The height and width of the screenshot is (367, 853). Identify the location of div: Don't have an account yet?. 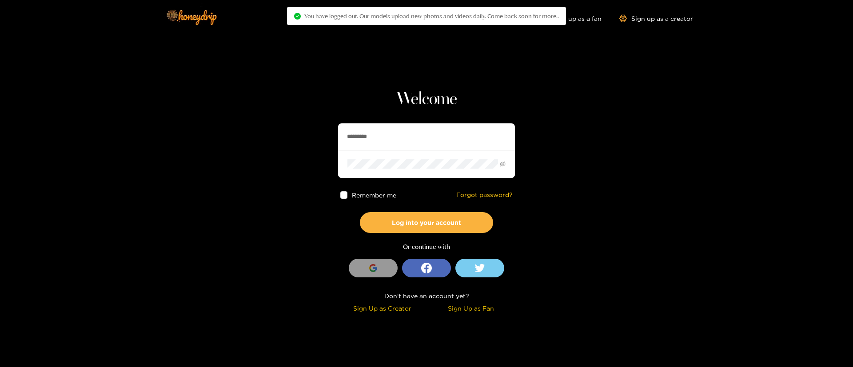
(427, 296).